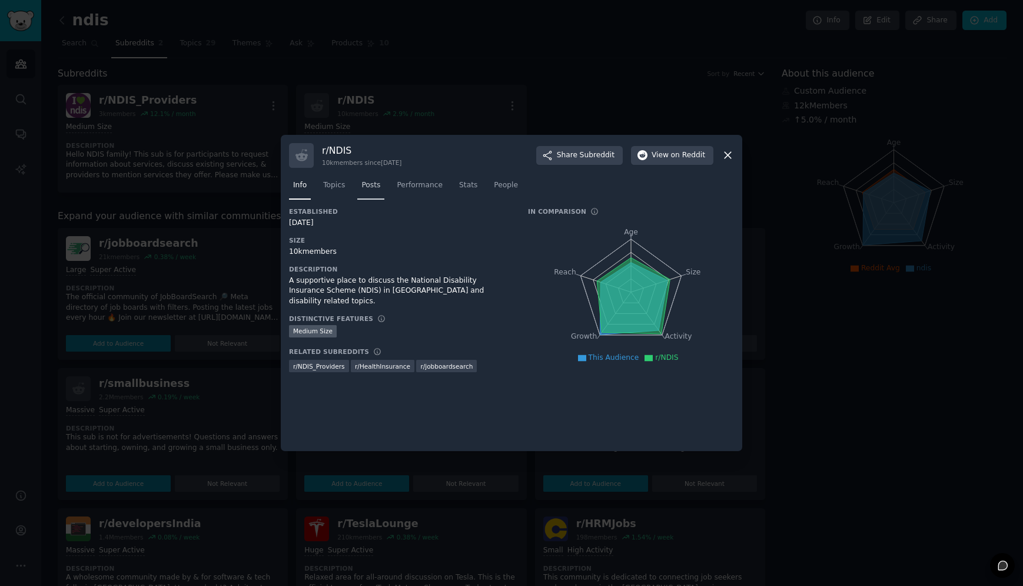  I want to click on span: r/ jobboardsearch, so click(446, 366).